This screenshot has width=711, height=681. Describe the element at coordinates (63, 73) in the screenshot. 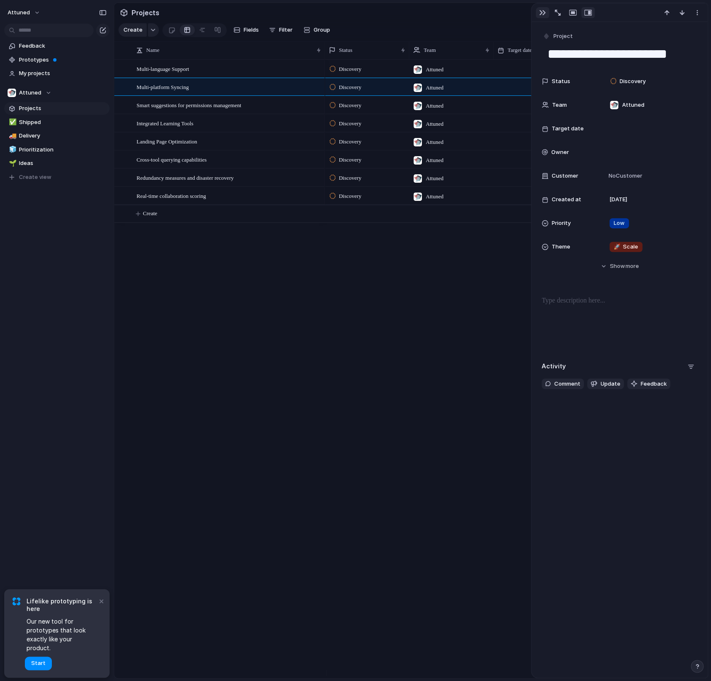

I see `span: My projects` at that location.